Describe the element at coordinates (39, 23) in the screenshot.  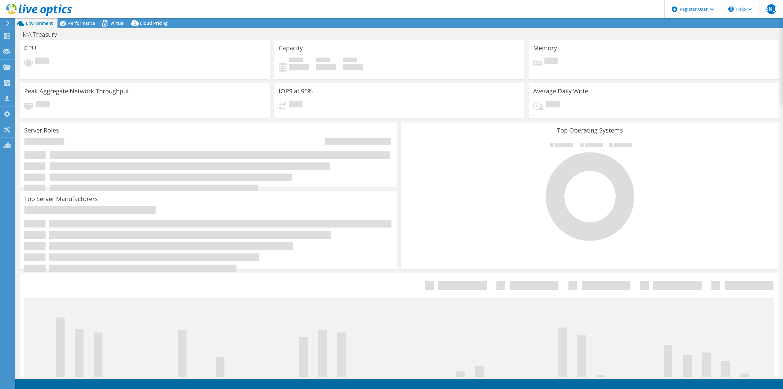
I see `span: Environment` at that location.